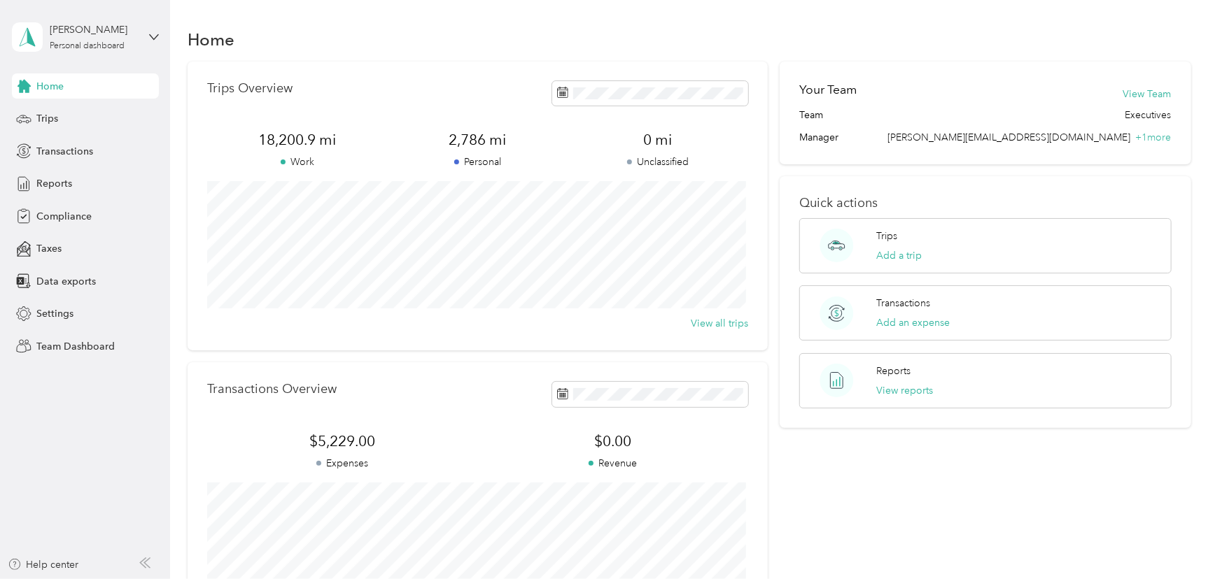 The height and width of the screenshot is (579, 1215). What do you see at coordinates (76, 346) in the screenshot?
I see `span: Team Dashboard` at bounding box center [76, 346].